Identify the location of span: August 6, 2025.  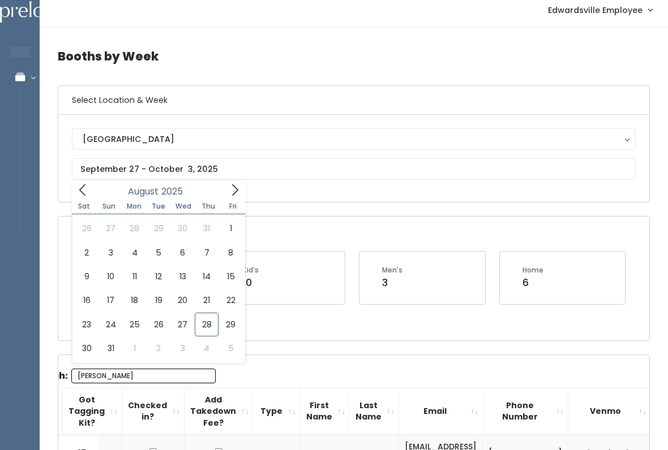
(183, 253).